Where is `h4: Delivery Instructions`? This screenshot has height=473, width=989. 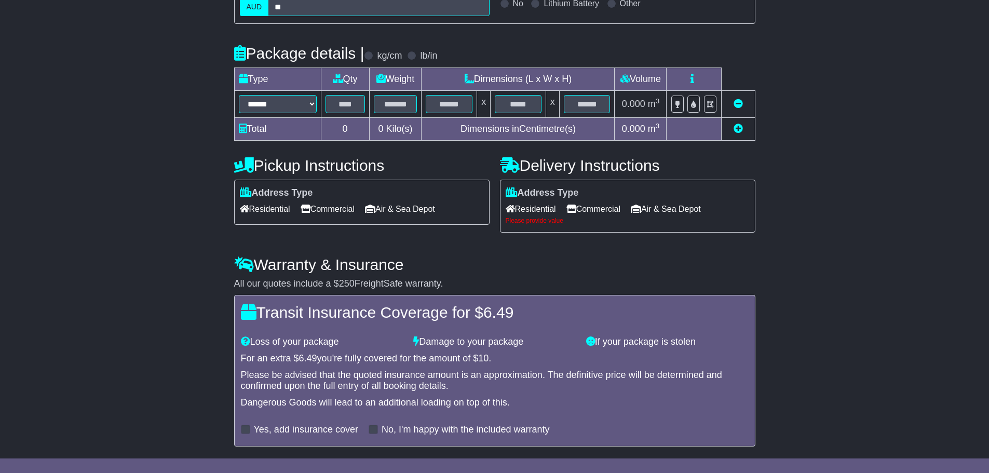 h4: Delivery Instructions is located at coordinates (628, 165).